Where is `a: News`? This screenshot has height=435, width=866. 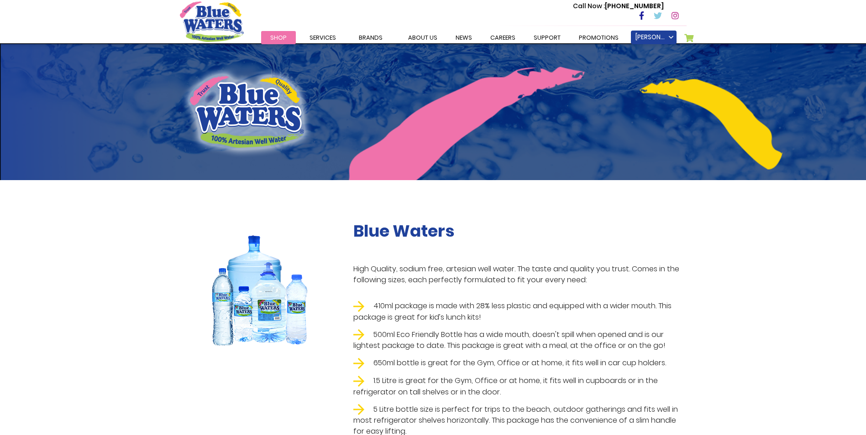 a: News is located at coordinates (464, 37).